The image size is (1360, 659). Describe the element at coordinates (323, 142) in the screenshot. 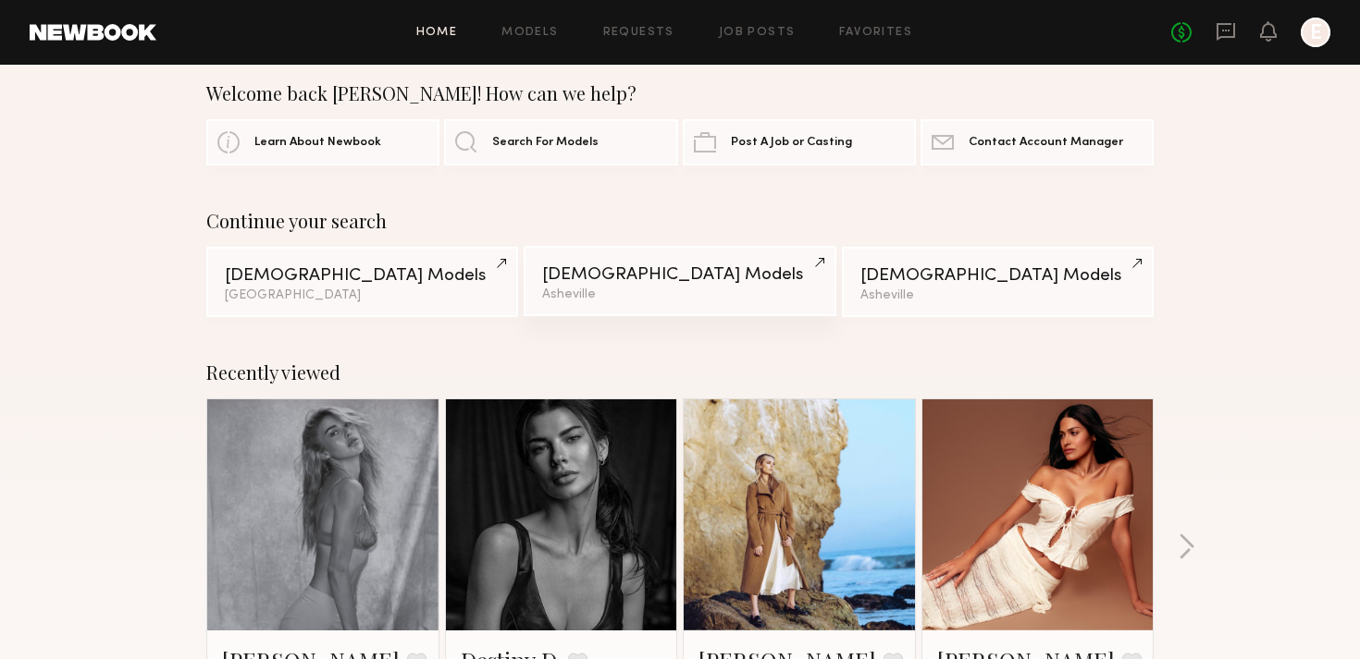

I see `a: Learn About Newbook` at that location.